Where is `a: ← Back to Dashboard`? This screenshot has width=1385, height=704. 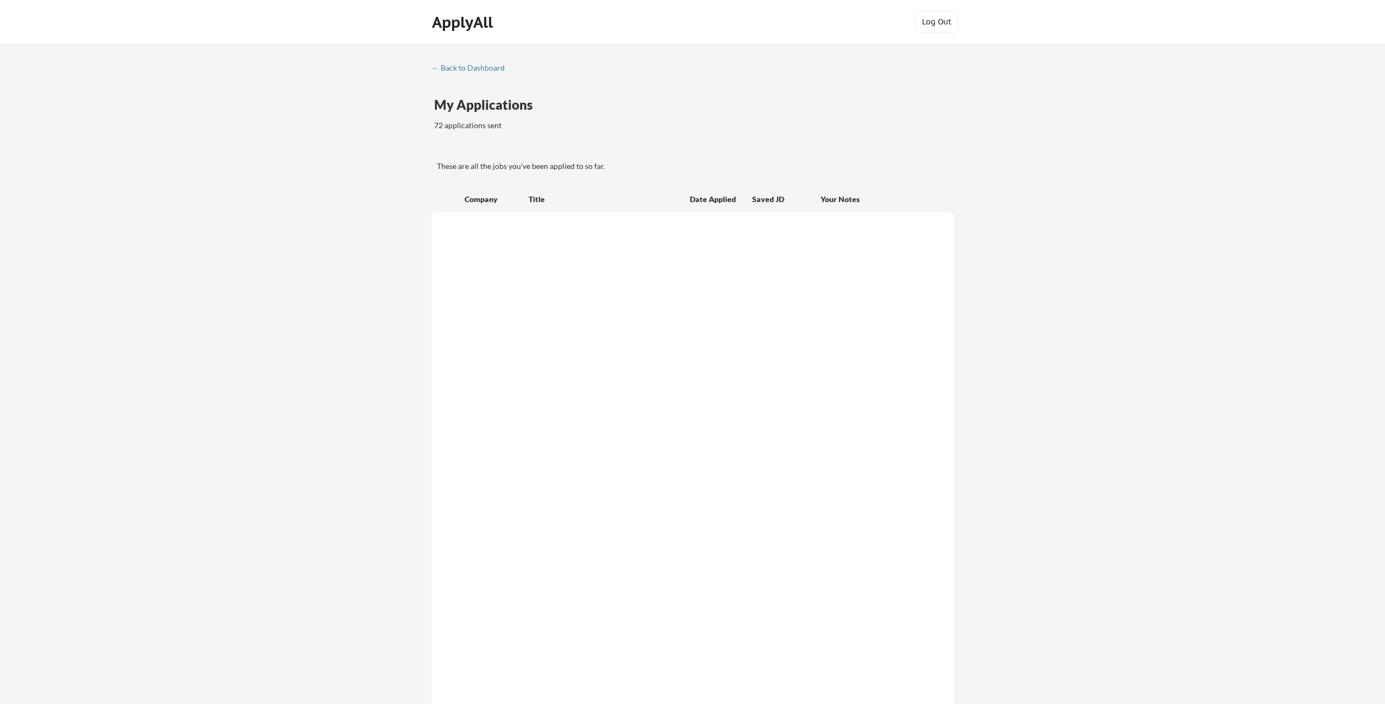
a: ← Back to Dashboard is located at coordinates (472, 69).